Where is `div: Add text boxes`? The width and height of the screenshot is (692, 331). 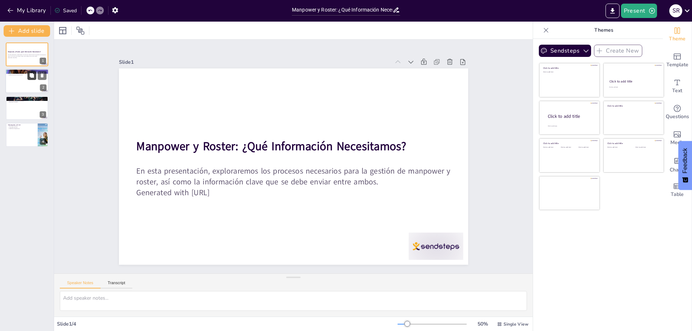
div: Add text boxes is located at coordinates (678, 87).